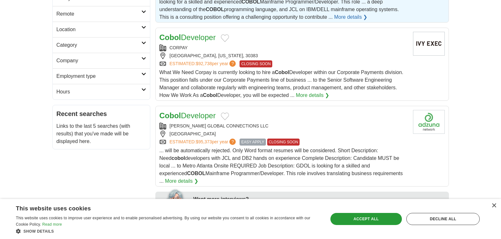  I want to click on strong: cobol, so click(178, 158).